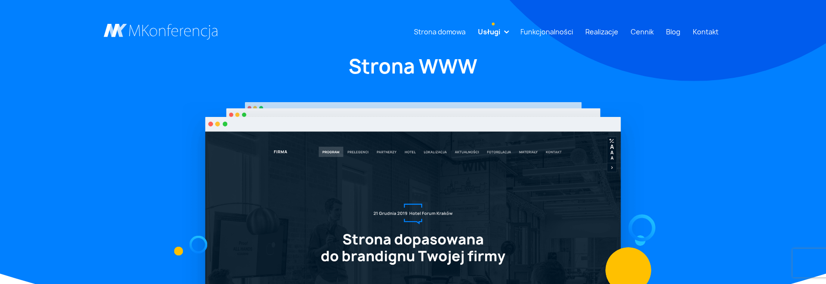  I want to click on a: Funkcjonalności, so click(547, 32).